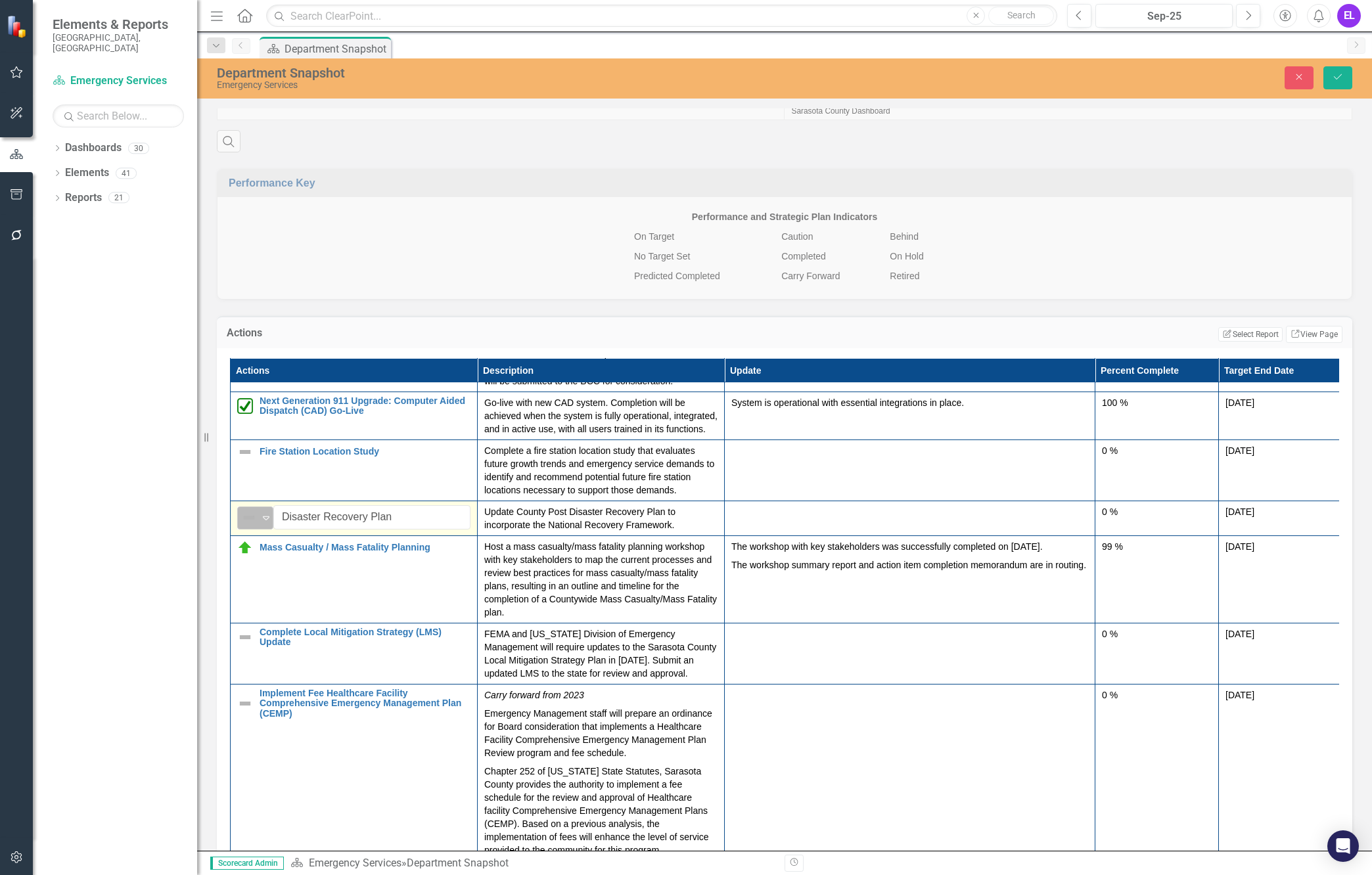 The image size is (1372, 875). I want to click on img: Completed, so click(245, 406).